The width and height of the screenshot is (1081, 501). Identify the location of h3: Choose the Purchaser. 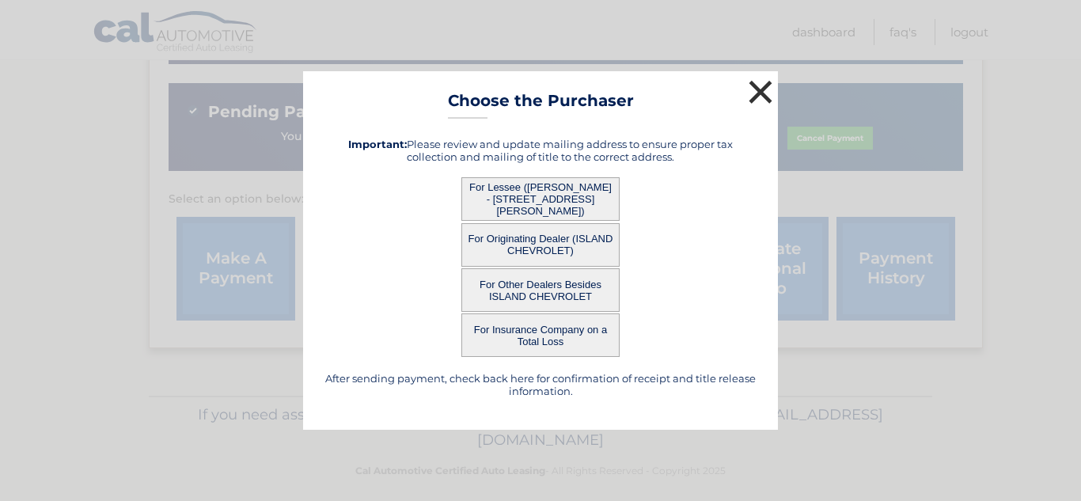
(540, 104).